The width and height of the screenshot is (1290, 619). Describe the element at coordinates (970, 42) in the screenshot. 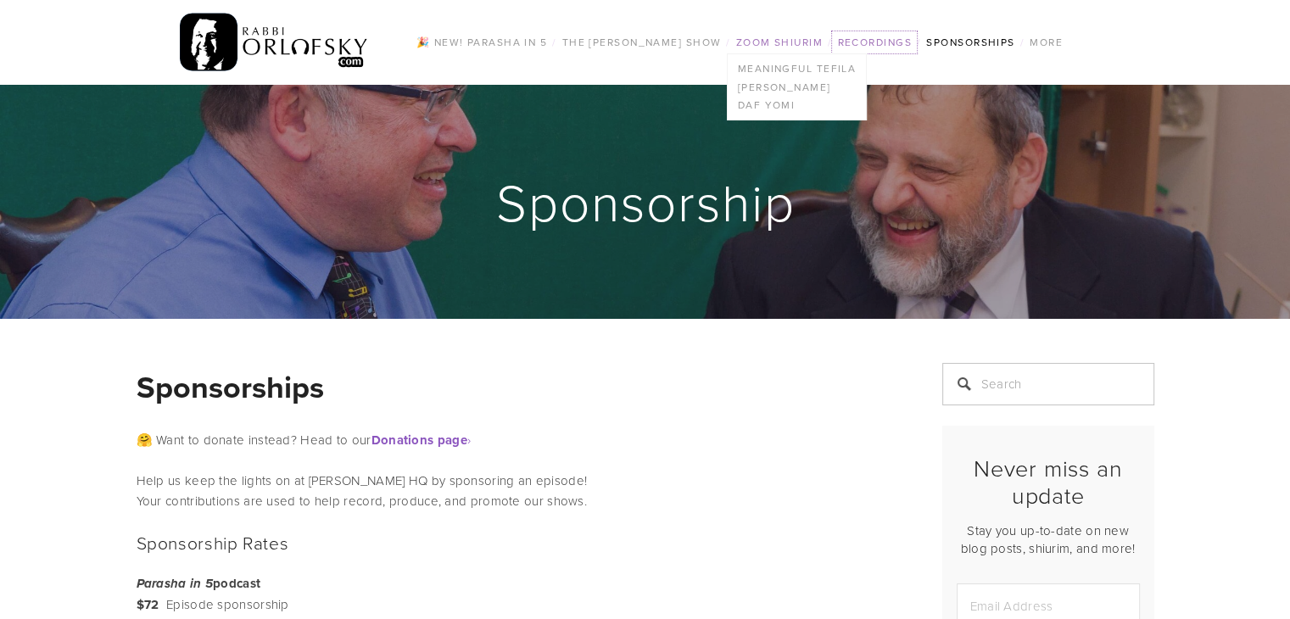

I see `a: Sponsorships` at that location.